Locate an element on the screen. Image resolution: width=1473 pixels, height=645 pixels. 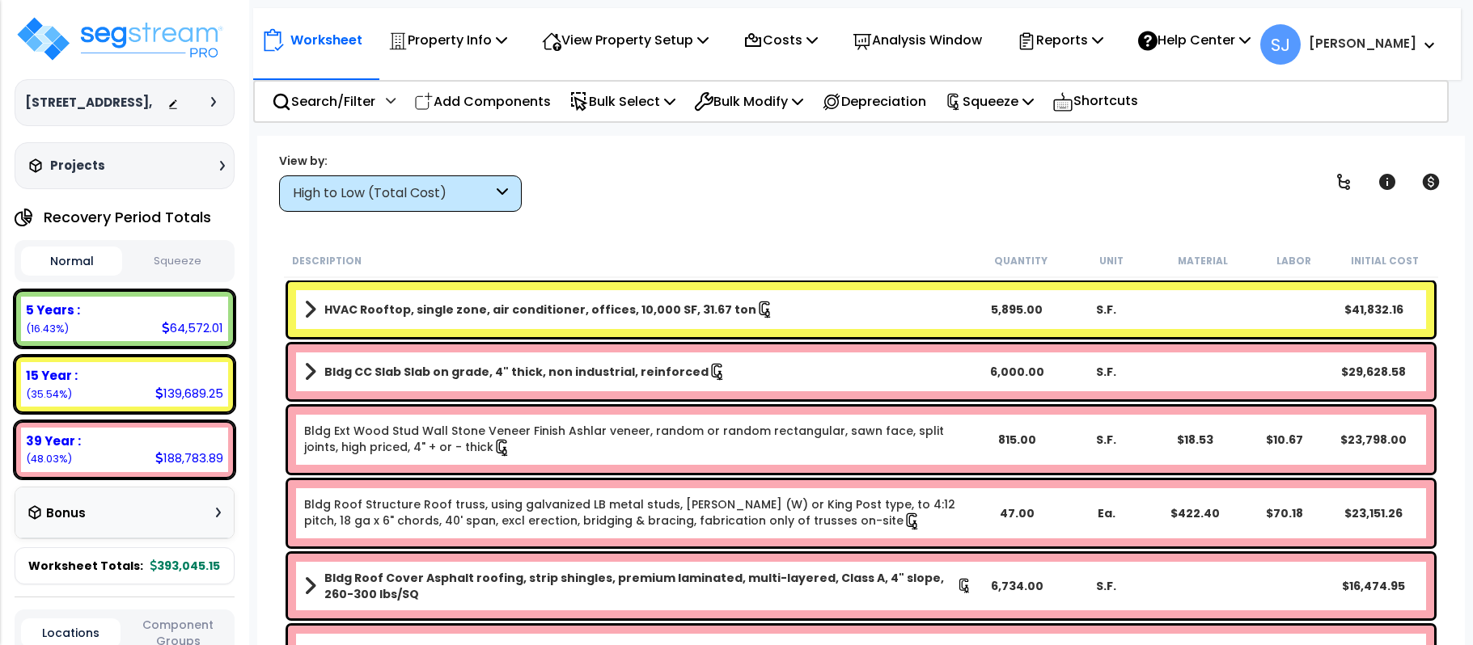
button: Squeeze is located at coordinates (176, 261).